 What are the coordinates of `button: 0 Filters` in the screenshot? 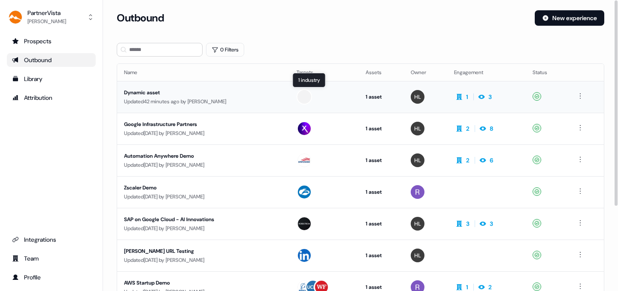 It's located at (225, 50).